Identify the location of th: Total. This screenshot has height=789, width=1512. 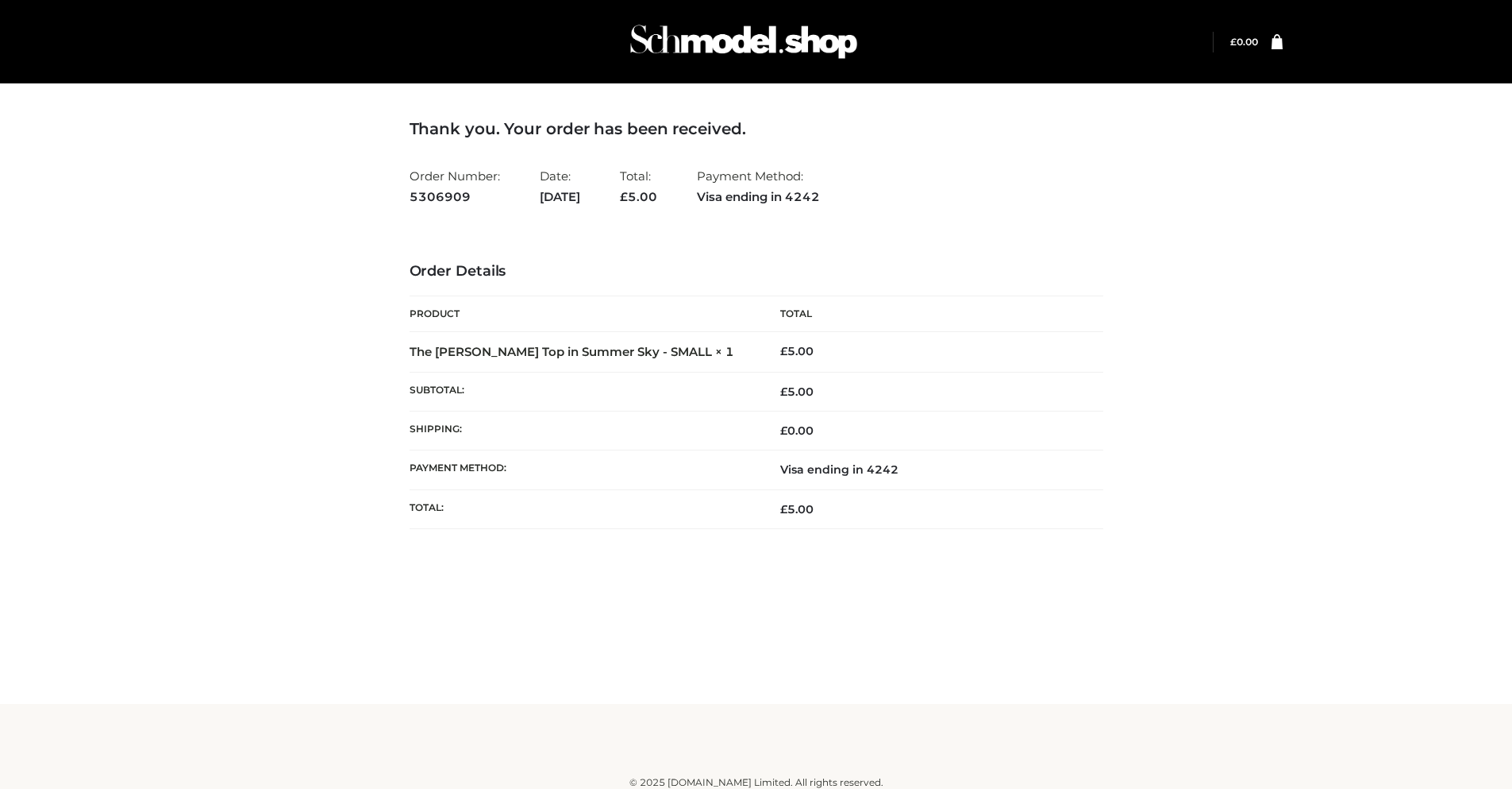
(930, 314).